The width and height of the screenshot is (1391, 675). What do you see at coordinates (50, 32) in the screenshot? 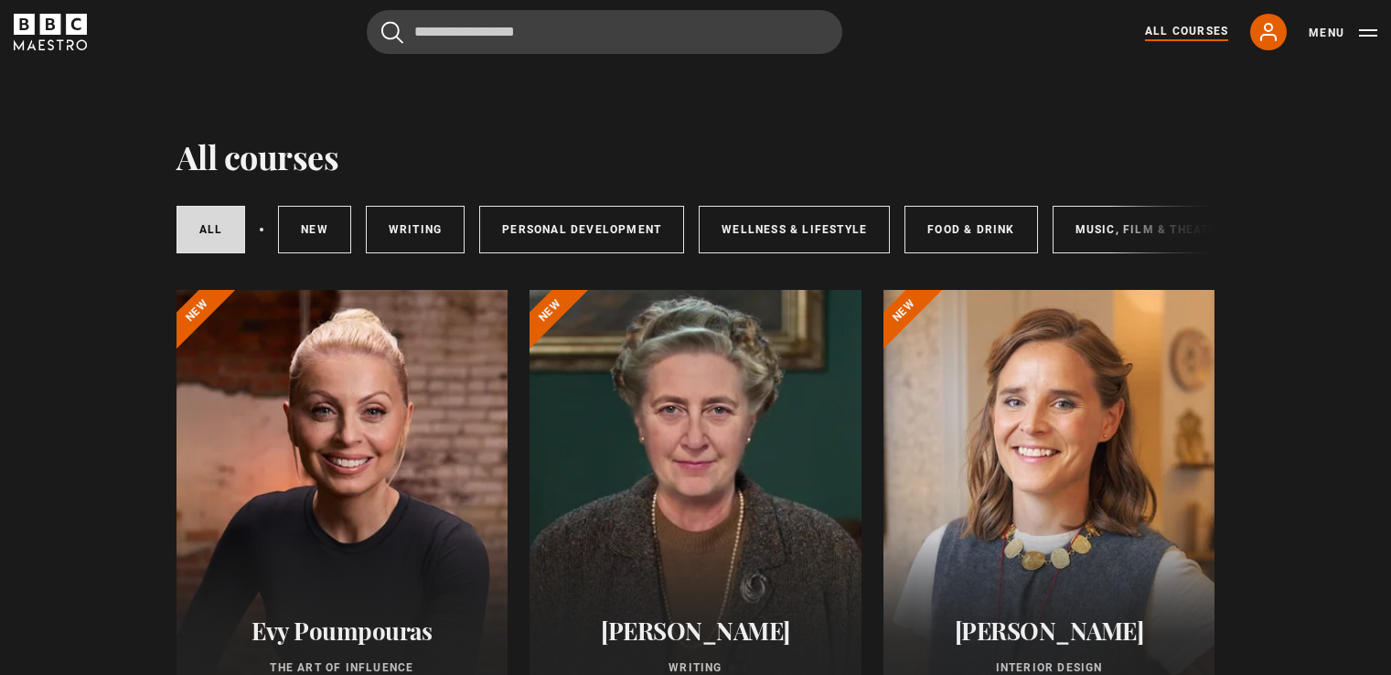
I see `a: BBC Maestro` at bounding box center [50, 32].